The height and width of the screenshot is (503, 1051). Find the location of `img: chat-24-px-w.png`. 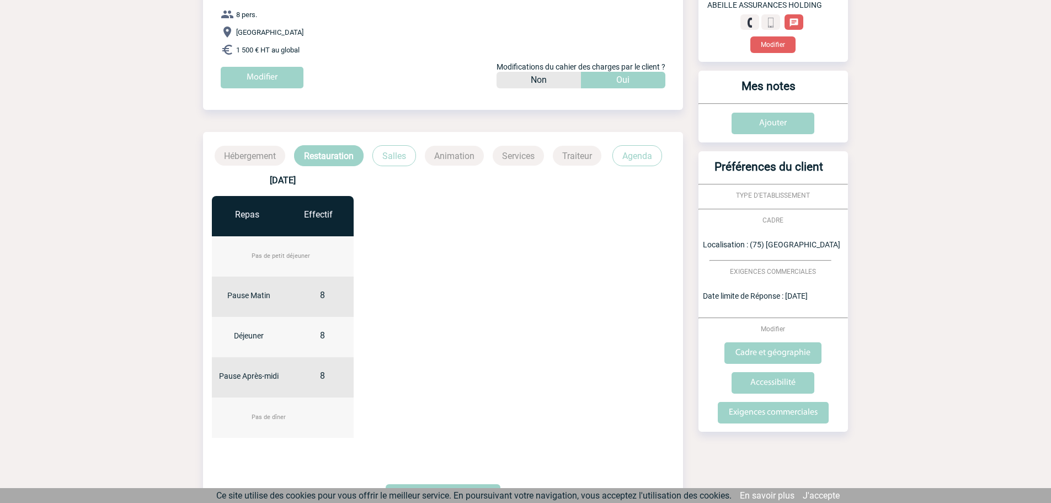

img: chat-24-px-w.png is located at coordinates (794, 23).